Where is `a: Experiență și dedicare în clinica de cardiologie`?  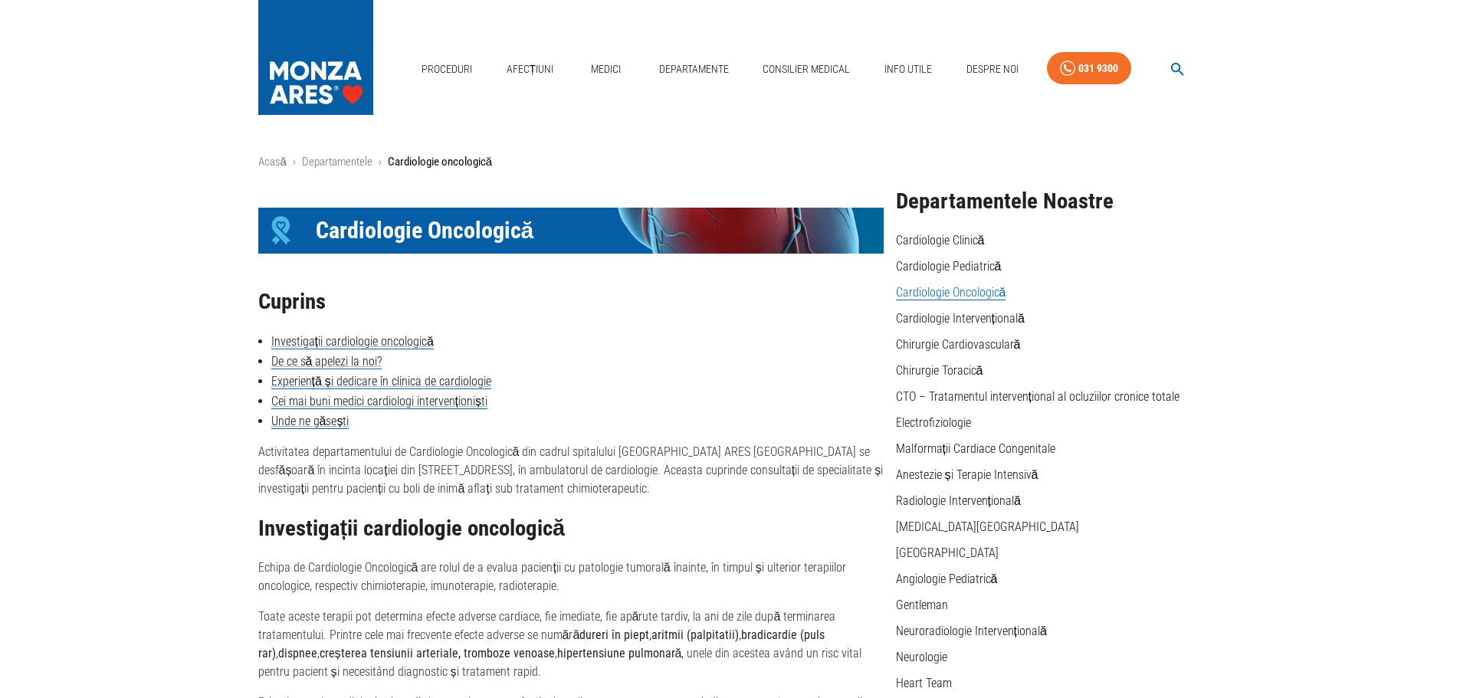 a: Experiență și dedicare în clinica de cardiologie is located at coordinates (381, 382).